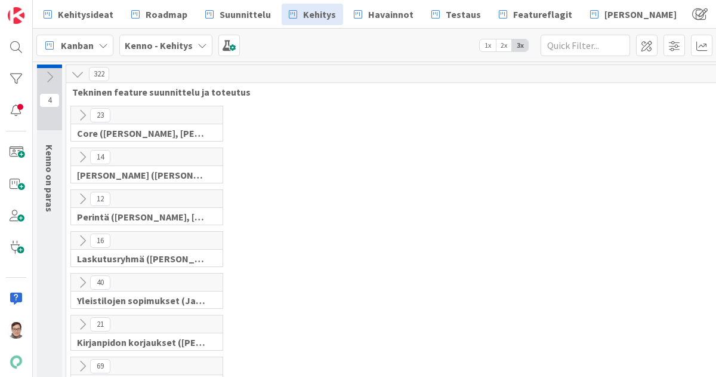  Describe the element at coordinates (391, 14) in the screenshot. I see `span: Havainnot` at that location.